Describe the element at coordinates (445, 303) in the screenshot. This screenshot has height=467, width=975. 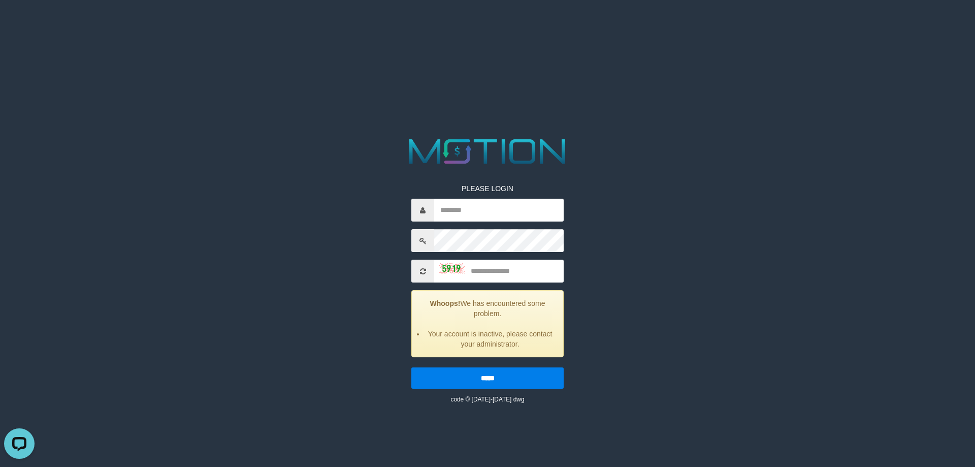
I see `strong: Whoops!` at that location.